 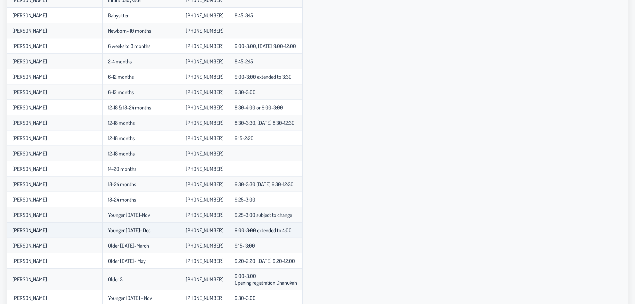 I want to click on p-celleditor: Babysitter, so click(x=118, y=15).